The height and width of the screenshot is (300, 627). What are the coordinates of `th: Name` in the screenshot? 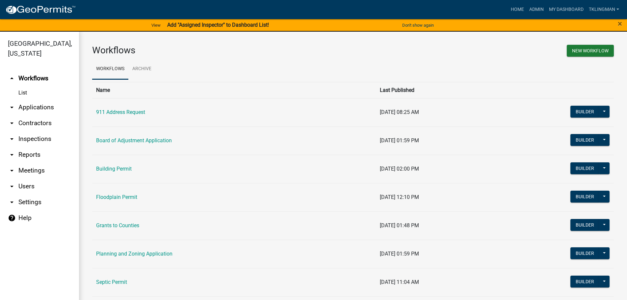 It's located at (234, 90).